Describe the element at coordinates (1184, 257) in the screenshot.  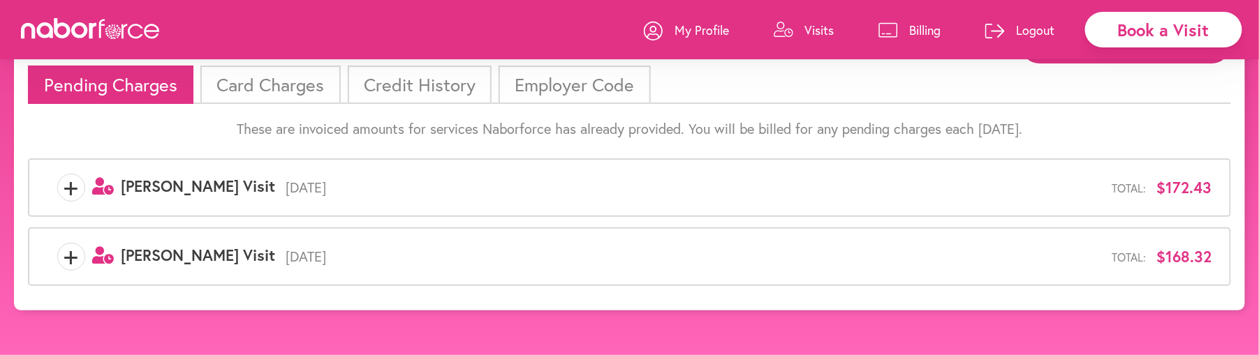
I see `span: $168.32` at that location.